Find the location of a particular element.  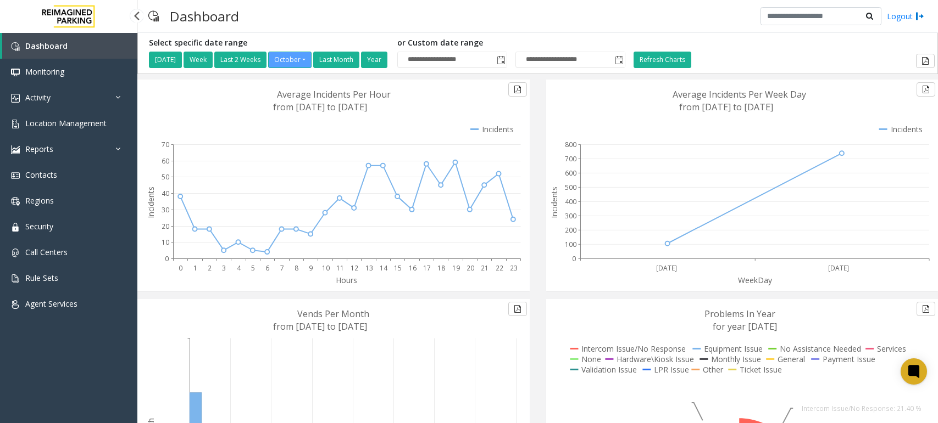

text: 5 is located at coordinates (253, 268).